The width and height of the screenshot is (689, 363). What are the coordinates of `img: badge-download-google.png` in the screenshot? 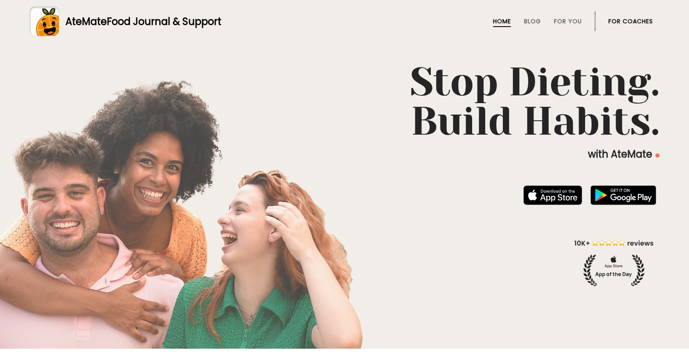 It's located at (623, 195).